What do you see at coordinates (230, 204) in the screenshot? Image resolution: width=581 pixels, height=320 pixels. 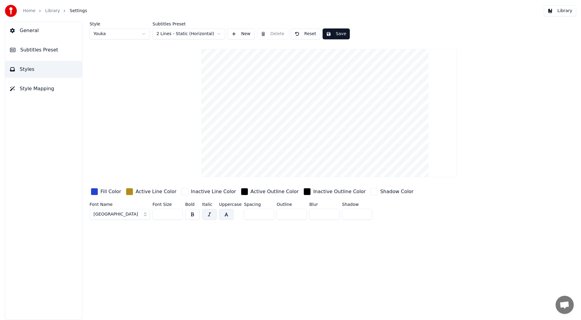 I see `label: Uppercase` at bounding box center [230, 204].